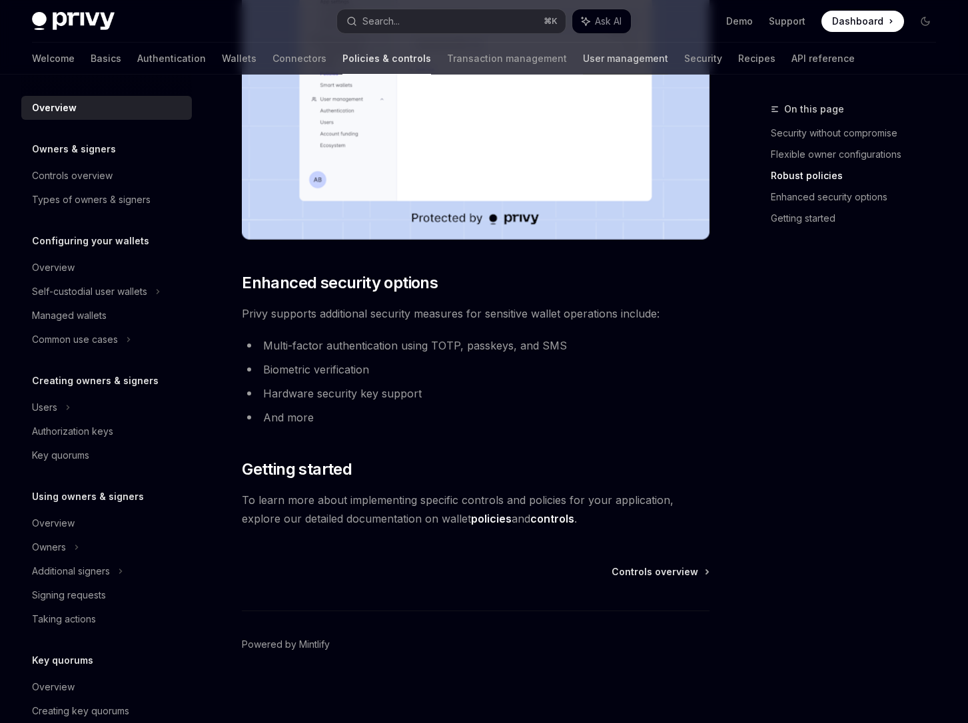 This screenshot has height=723, width=968. I want to click on div: Search..., so click(381, 21).